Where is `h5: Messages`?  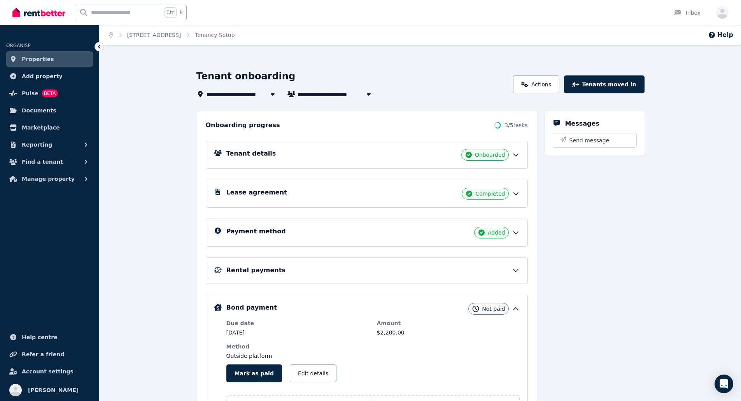
h5: Messages is located at coordinates (583, 124).